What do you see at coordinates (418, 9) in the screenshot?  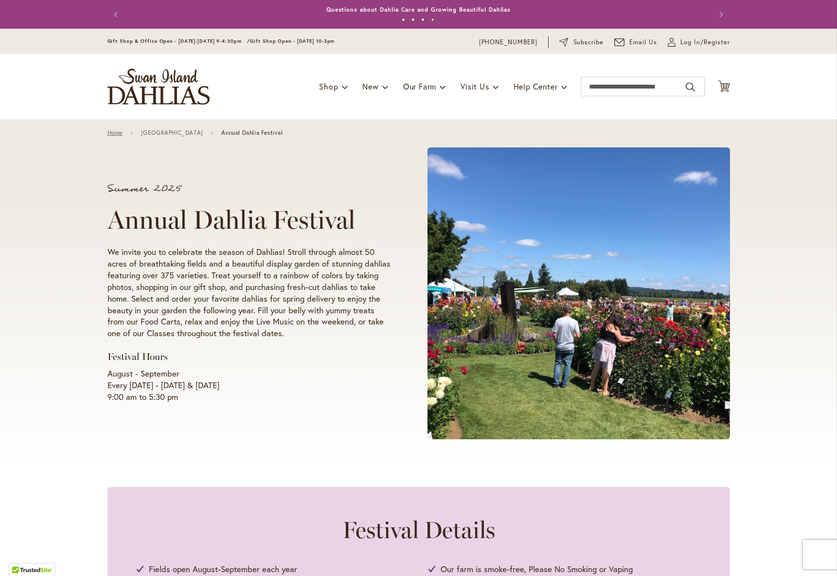 I see `a: Questions about Dahlia Care and Growing Beautiful Dahlias` at bounding box center [418, 9].